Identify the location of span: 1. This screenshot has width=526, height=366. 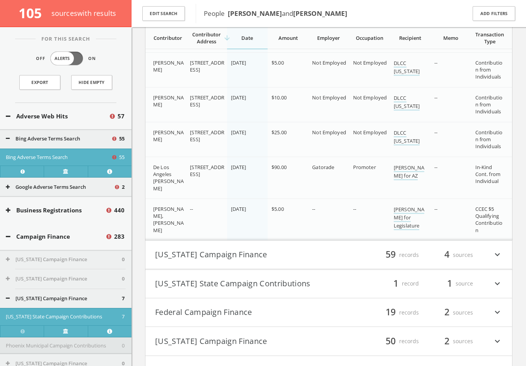
(450, 283).